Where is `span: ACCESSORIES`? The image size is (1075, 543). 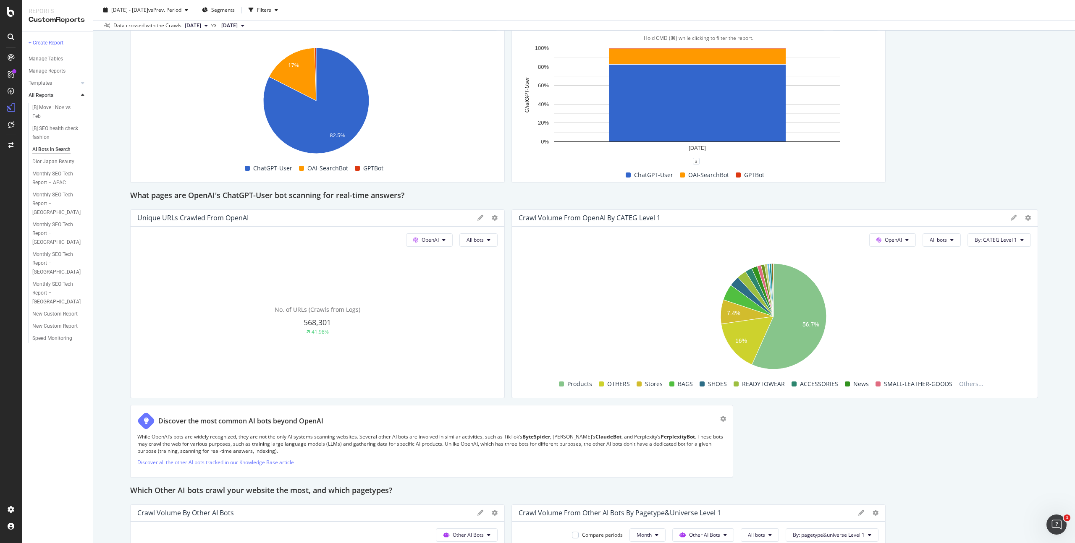
span: ACCESSORIES is located at coordinates (819, 384).